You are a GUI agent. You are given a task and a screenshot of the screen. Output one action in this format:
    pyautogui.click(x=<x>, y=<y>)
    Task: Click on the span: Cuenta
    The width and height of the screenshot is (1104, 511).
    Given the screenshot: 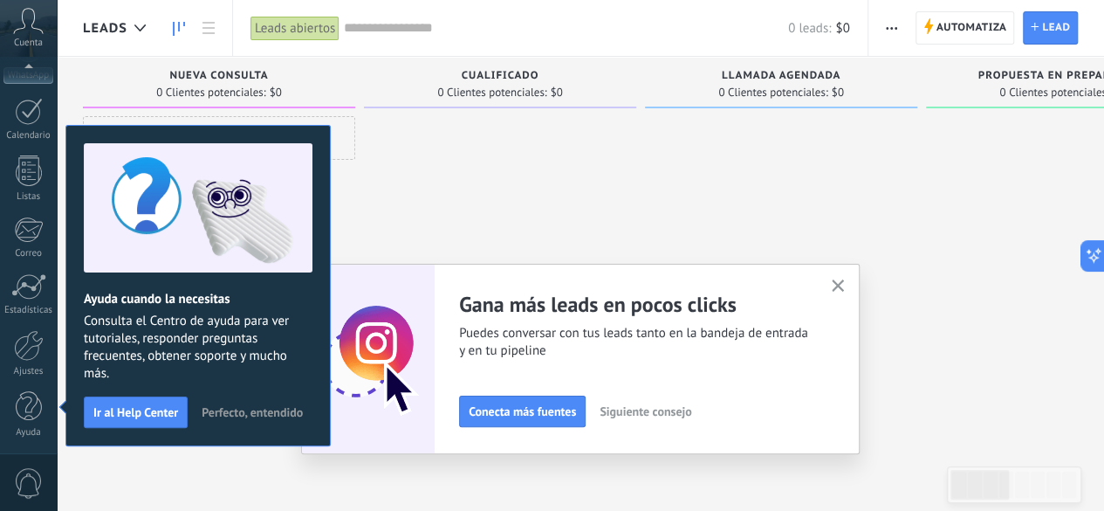 What is the action you would take?
    pyautogui.click(x=28, y=43)
    